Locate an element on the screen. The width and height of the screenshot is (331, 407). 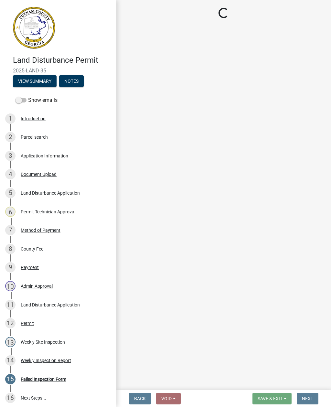
h4: Land Disturbance Permit is located at coordinates (62, 60).